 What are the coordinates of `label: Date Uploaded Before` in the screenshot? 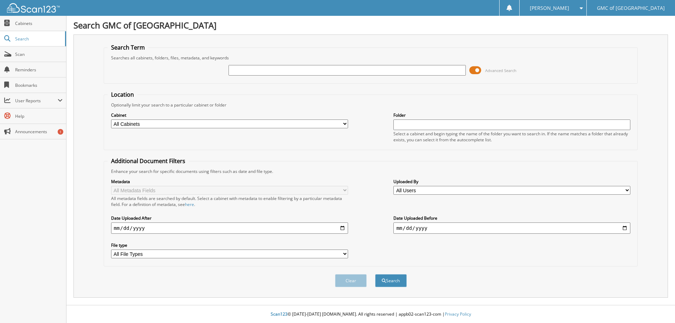 It's located at (512, 218).